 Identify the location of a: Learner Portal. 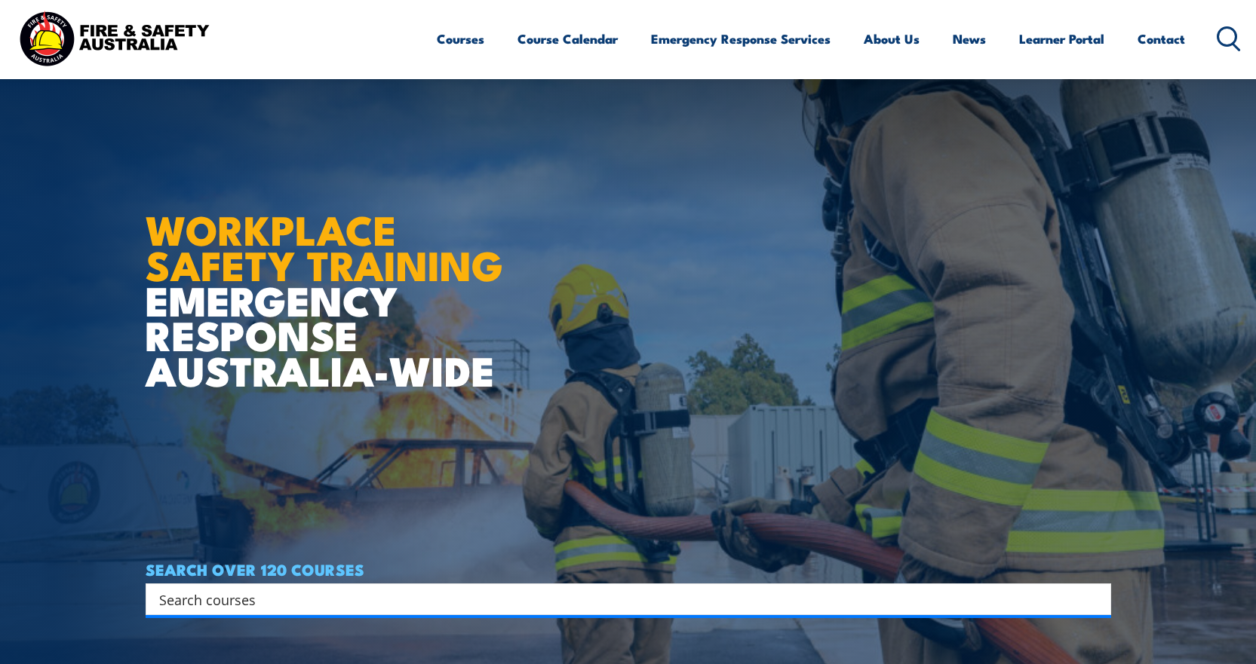
(1061, 38).